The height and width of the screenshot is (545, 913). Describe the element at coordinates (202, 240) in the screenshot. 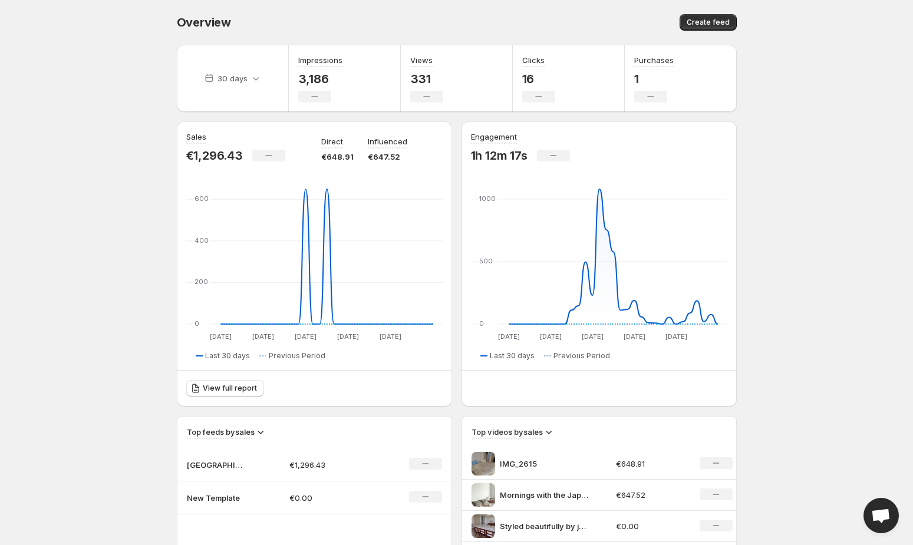

I see `text: 400` at that location.